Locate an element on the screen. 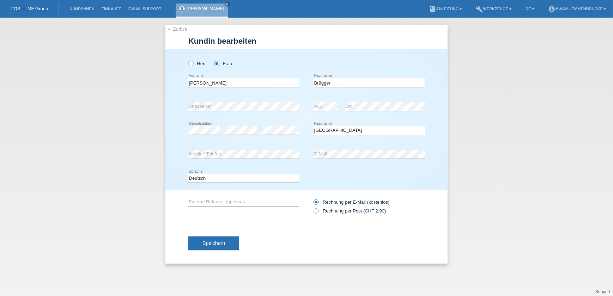  a: Support is located at coordinates (602, 292).